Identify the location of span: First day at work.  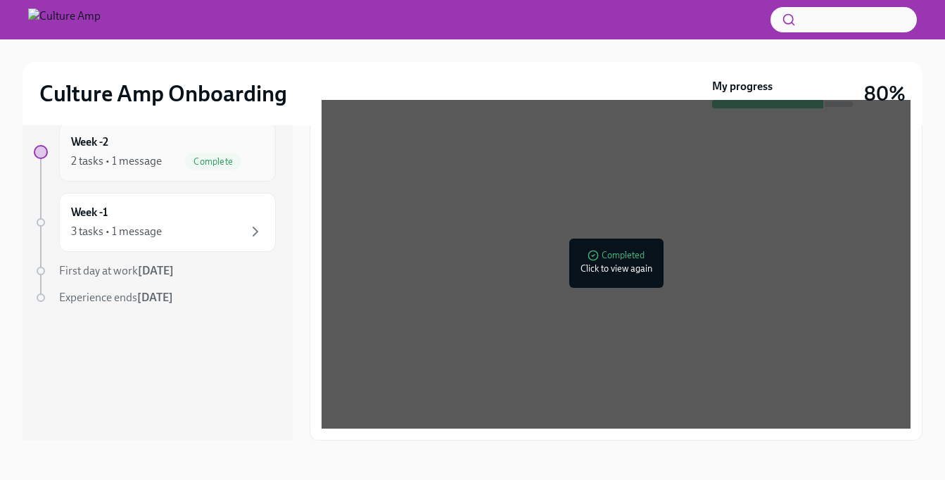
(116, 270).